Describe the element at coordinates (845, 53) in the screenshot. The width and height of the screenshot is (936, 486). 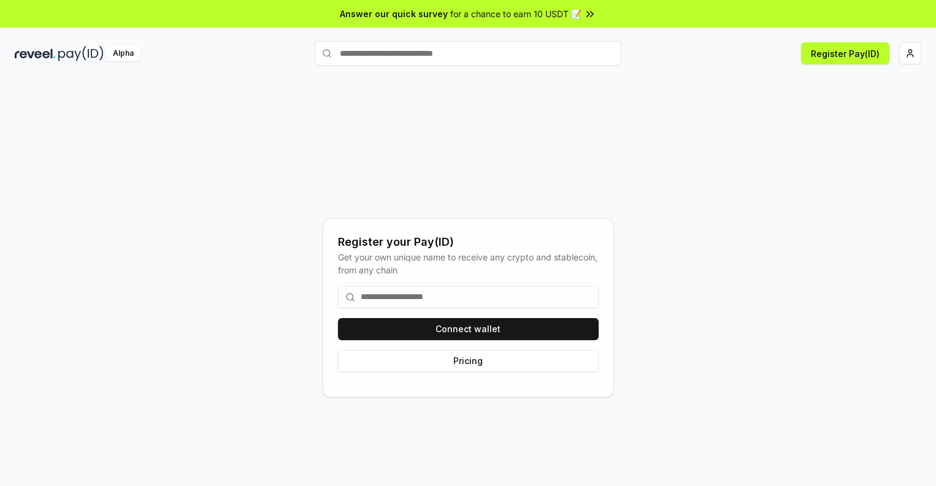
I see `button: Register Pay(ID)` at that location.